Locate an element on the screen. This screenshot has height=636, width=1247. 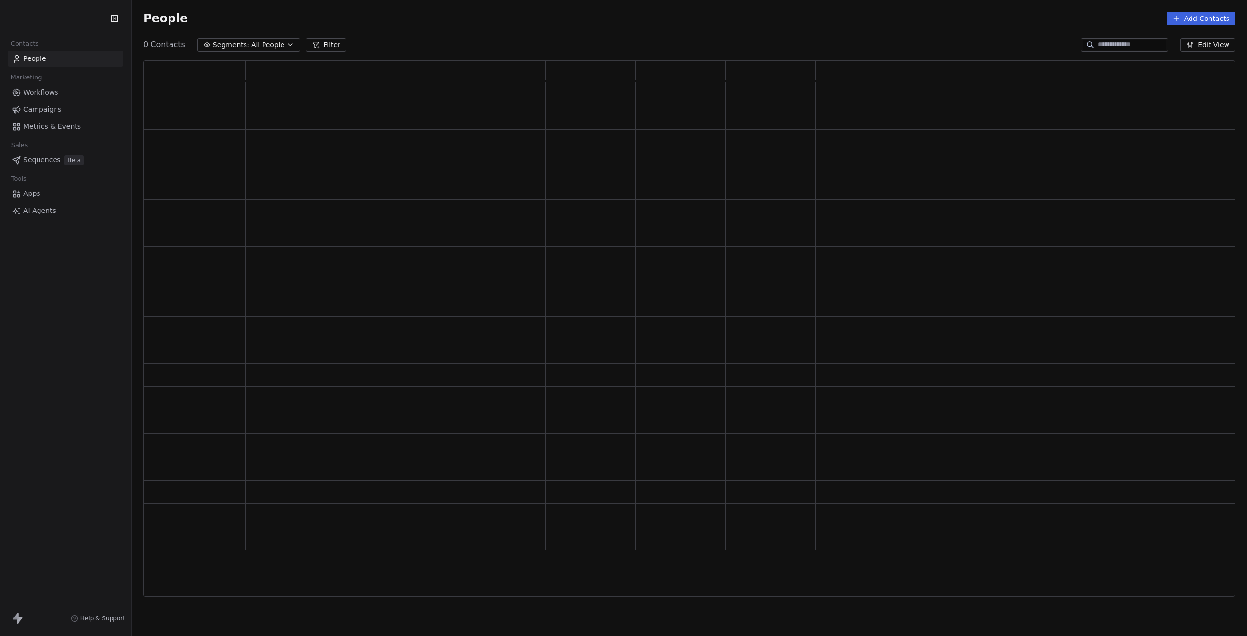
a: AI Agents is located at coordinates (65, 210).